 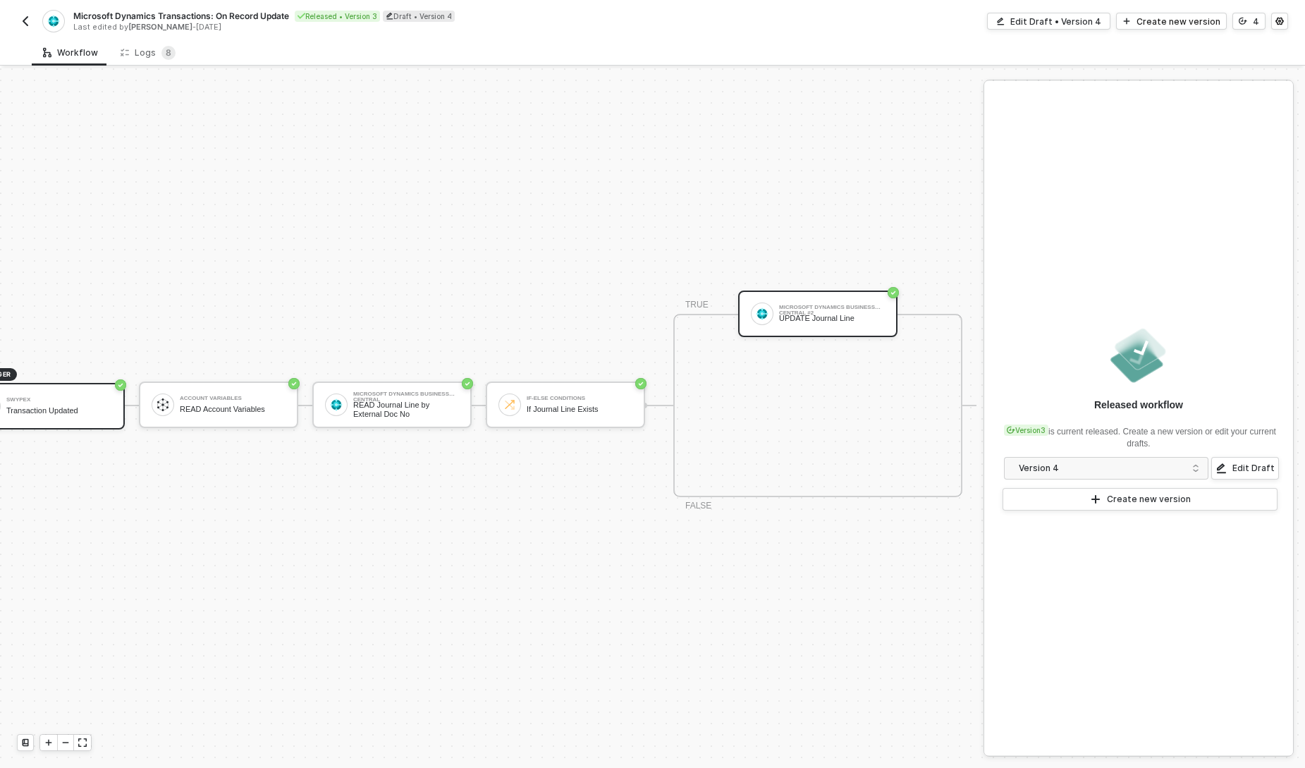 What do you see at coordinates (53, 21) in the screenshot?
I see `img: integration-icon` at bounding box center [53, 21].